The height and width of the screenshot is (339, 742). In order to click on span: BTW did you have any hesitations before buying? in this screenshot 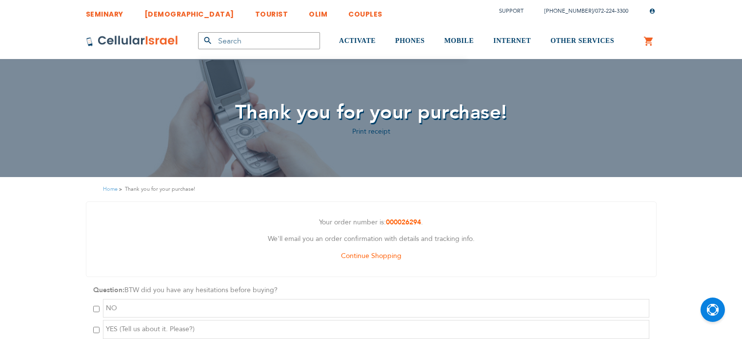, I will do `click(201, 290)`.